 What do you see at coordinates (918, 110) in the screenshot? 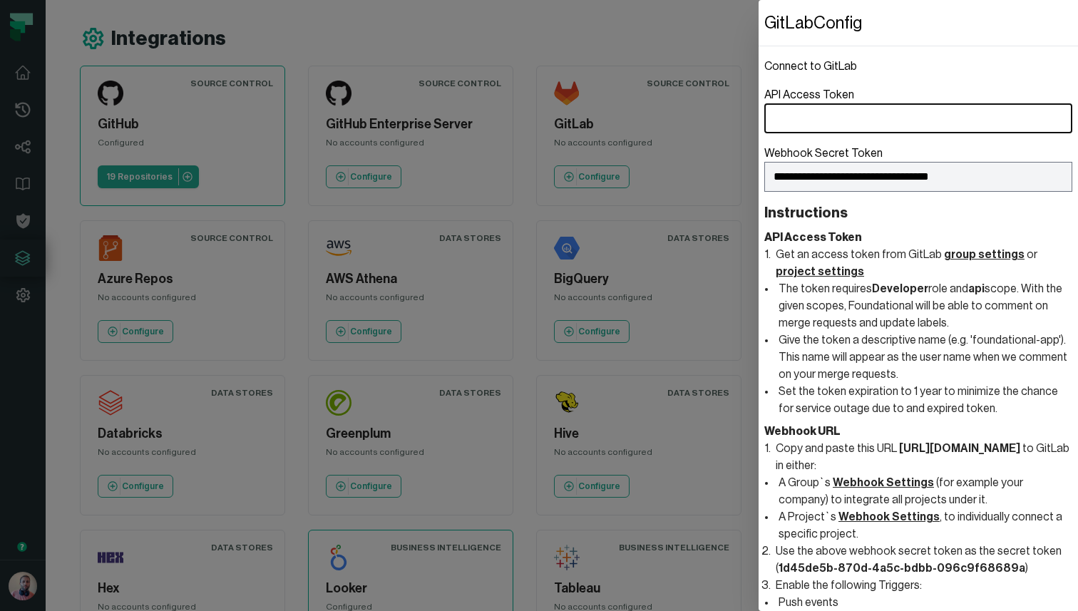
I see `label: API Access Token` at bounding box center [918, 110].